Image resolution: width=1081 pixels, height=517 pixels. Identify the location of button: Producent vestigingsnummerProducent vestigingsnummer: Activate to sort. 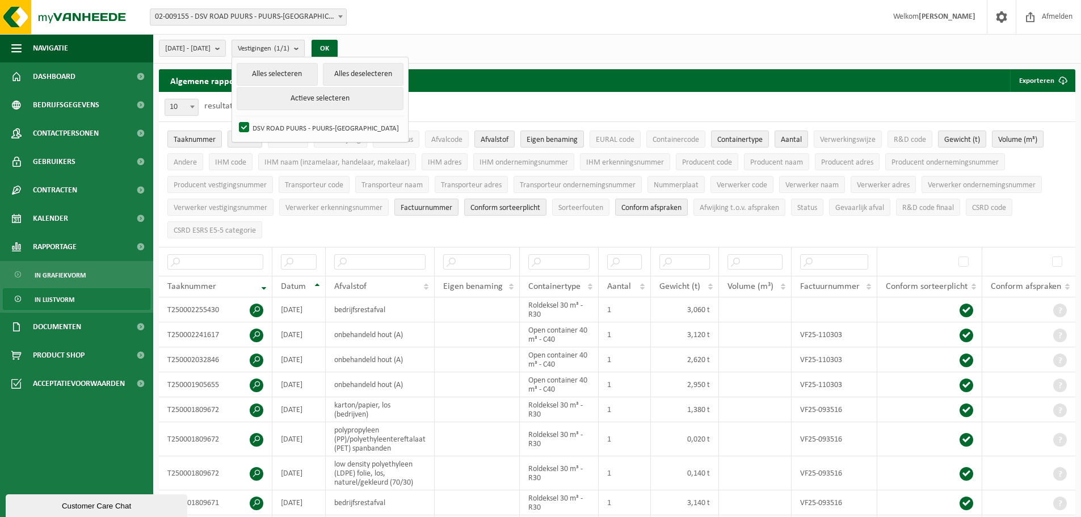
(220, 184).